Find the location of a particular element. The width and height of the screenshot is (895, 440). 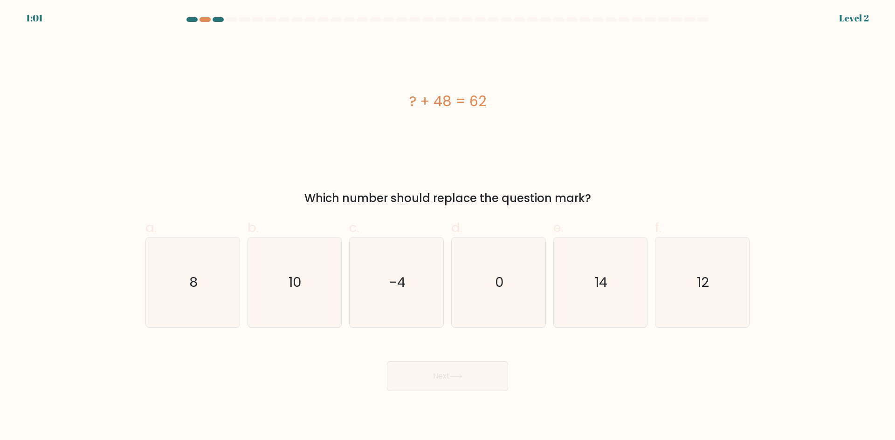

button: Next is located at coordinates (447, 377).